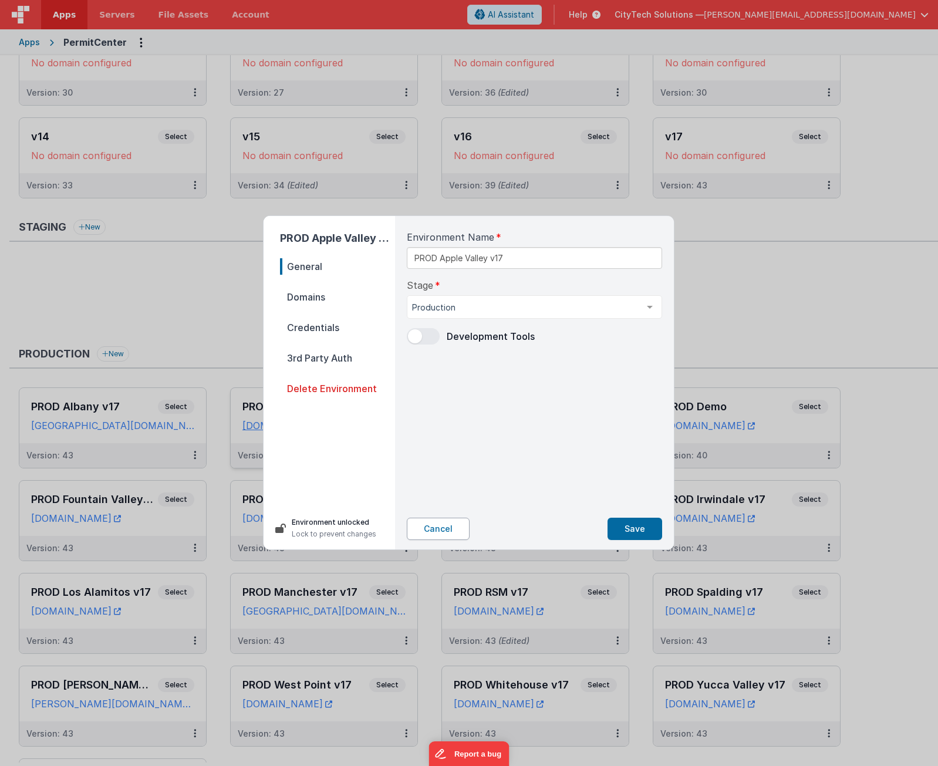  What do you see at coordinates (337, 327) in the screenshot?
I see `span: Credentials` at bounding box center [337, 327].